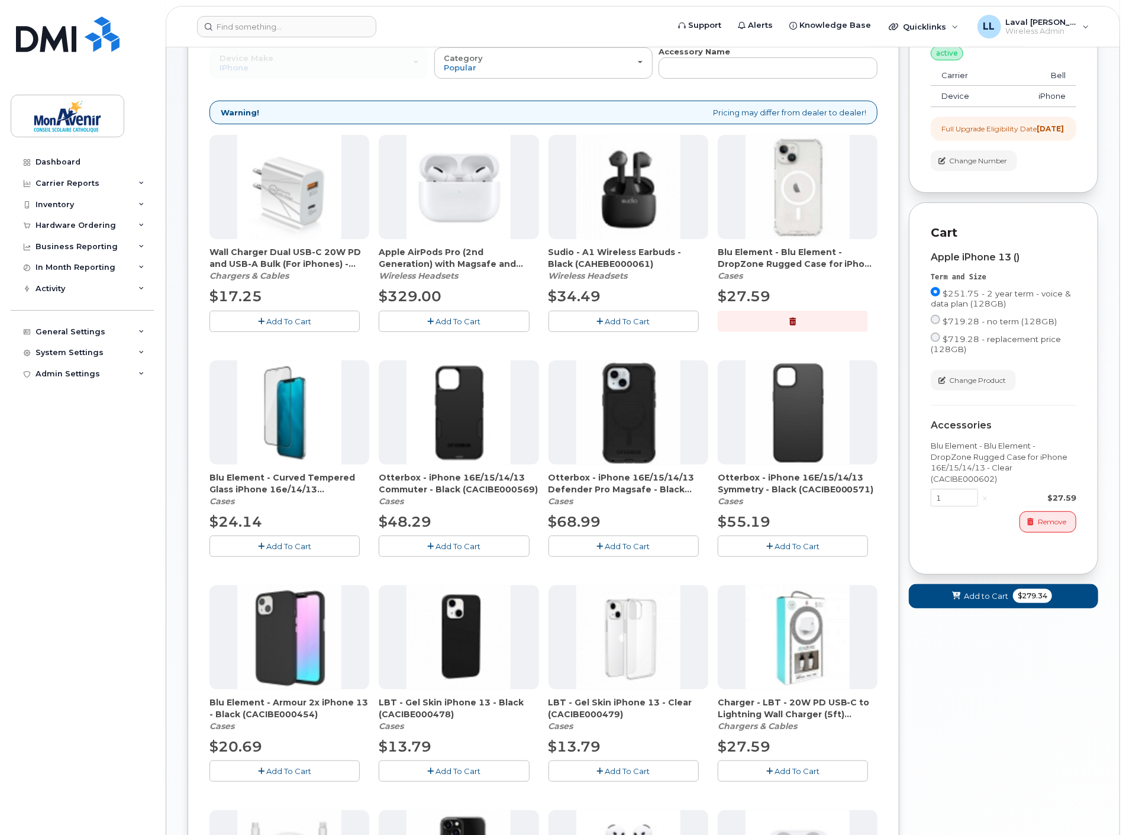 This screenshot has width=1126, height=835. I want to click on a: Alerts, so click(755, 25).